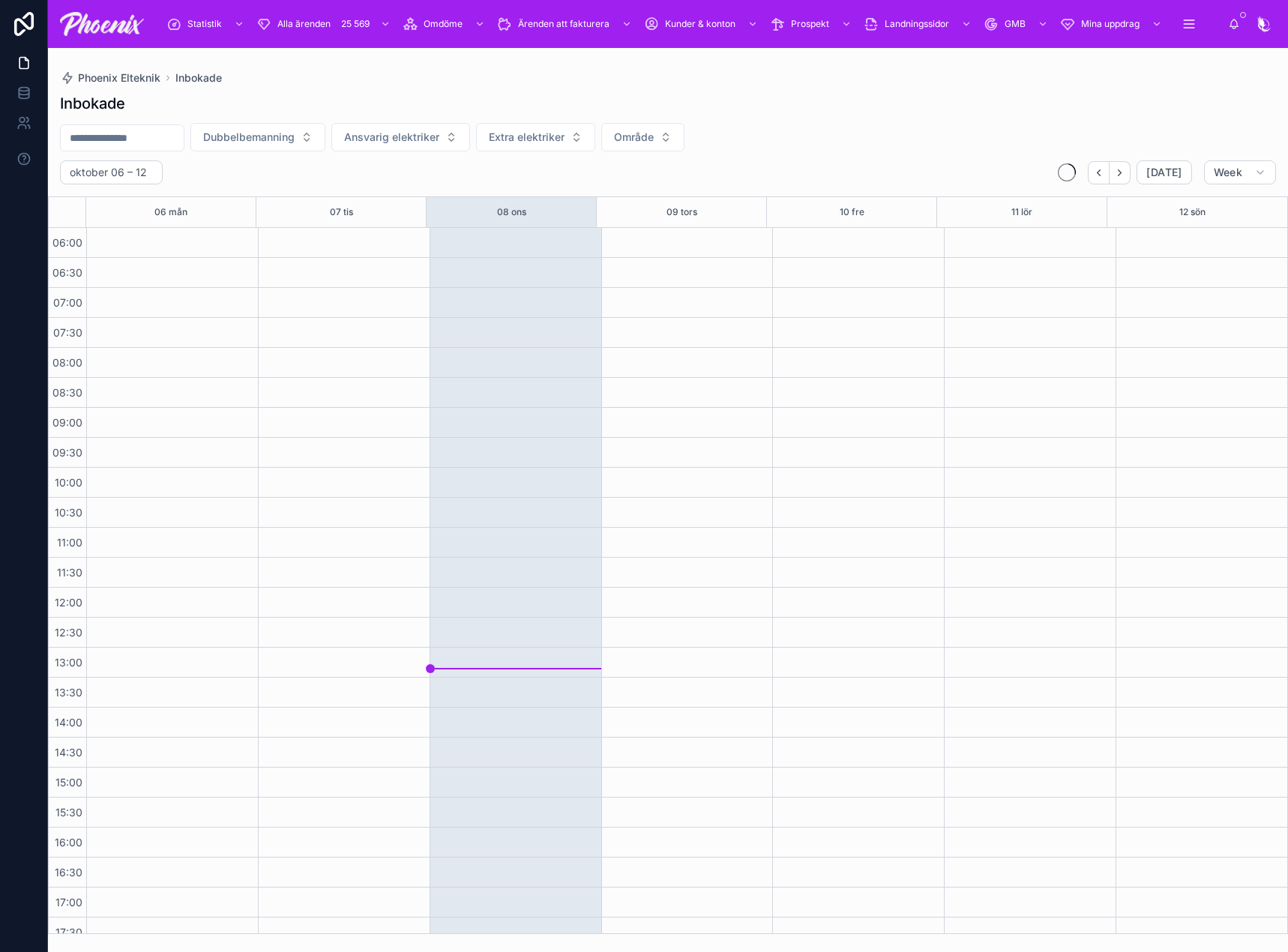 The height and width of the screenshot is (952, 1288). Describe the element at coordinates (634, 137) in the screenshot. I see `span: Område` at that location.